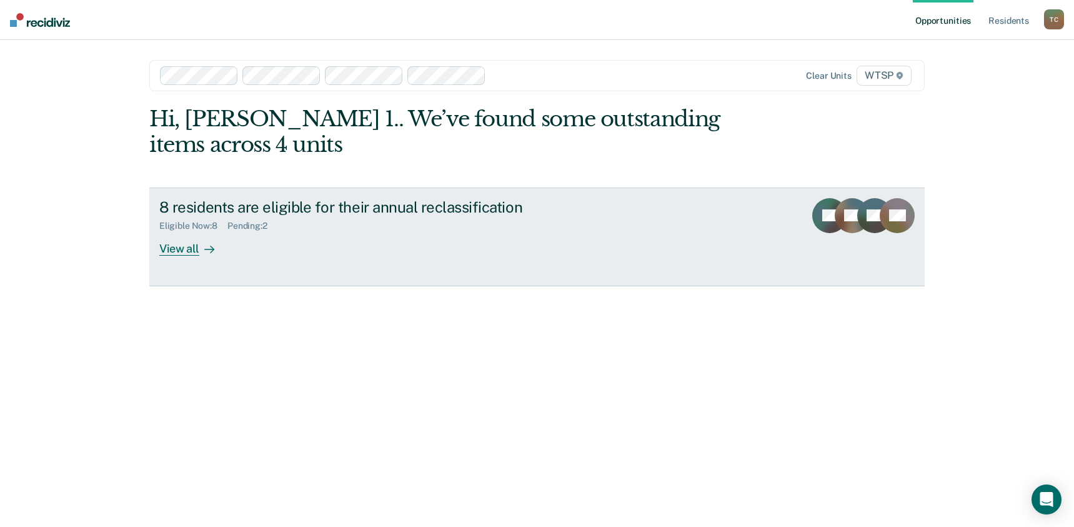  Describe the element at coordinates (193, 226) in the screenshot. I see `div: Eligible Now : 8` at that location.